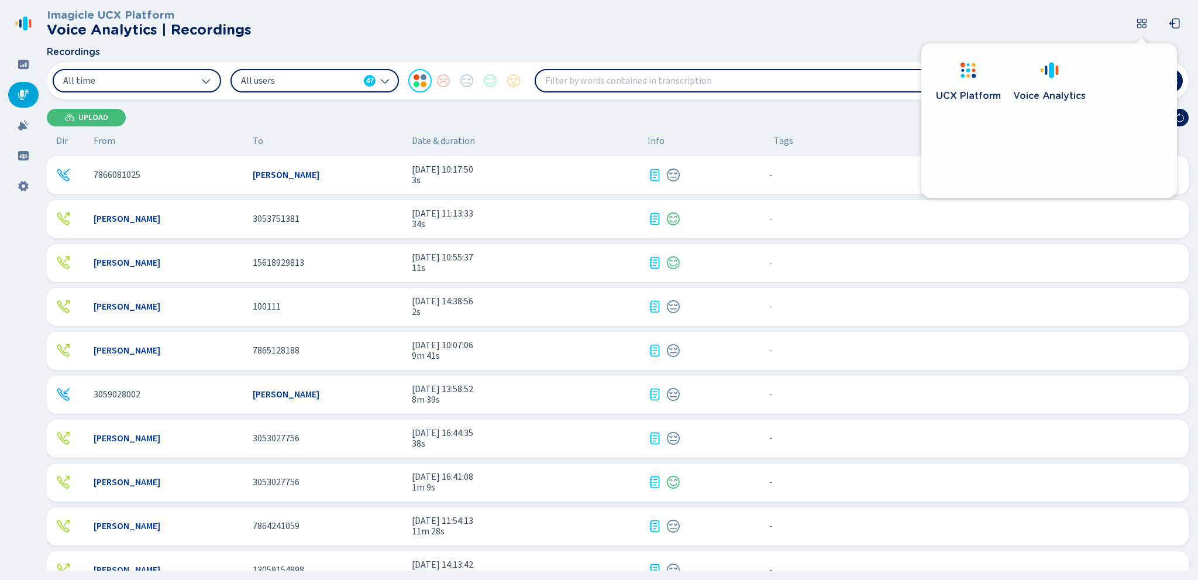 The height and width of the screenshot is (580, 1198). I want to click on span: 100111, so click(267, 307).